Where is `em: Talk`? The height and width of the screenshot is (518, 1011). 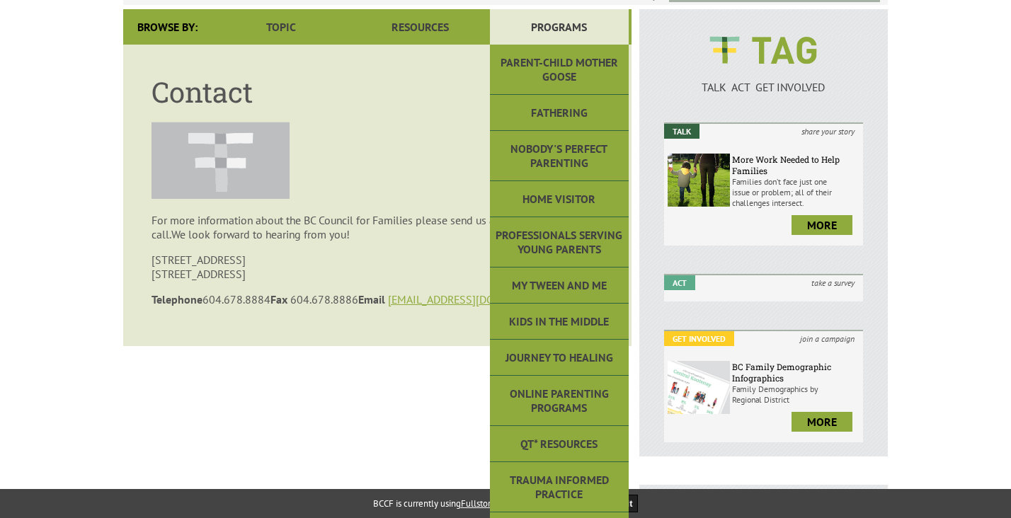 em: Talk is located at coordinates (682, 131).